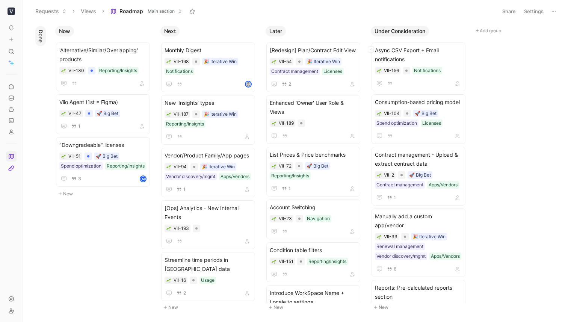  I want to click on button: Now, so click(65, 31).